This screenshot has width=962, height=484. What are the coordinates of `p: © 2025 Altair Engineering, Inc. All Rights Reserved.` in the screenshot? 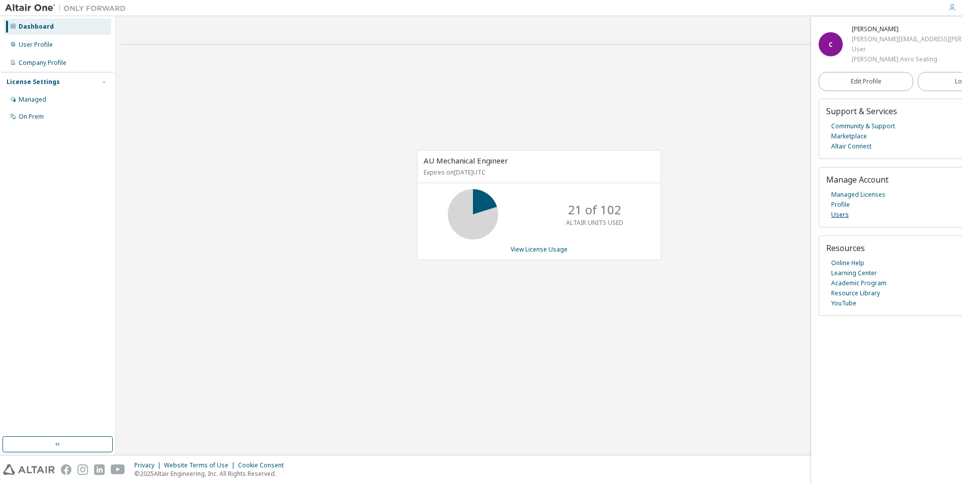 It's located at (212, 473).